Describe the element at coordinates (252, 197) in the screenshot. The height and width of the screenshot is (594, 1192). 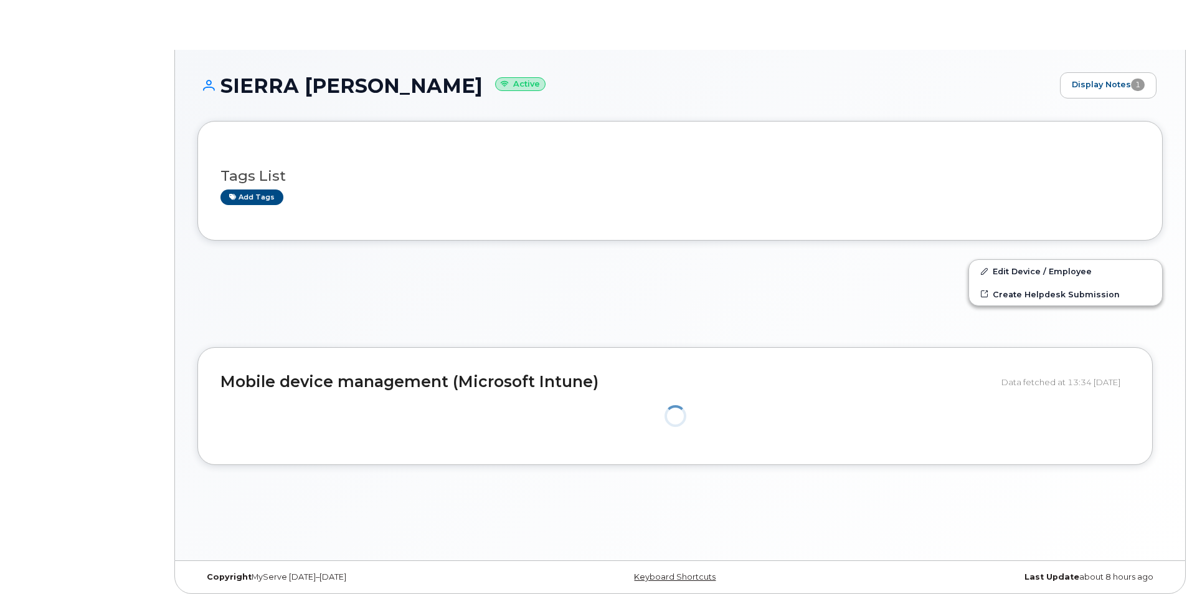
I see `a: Add tags` at that location.